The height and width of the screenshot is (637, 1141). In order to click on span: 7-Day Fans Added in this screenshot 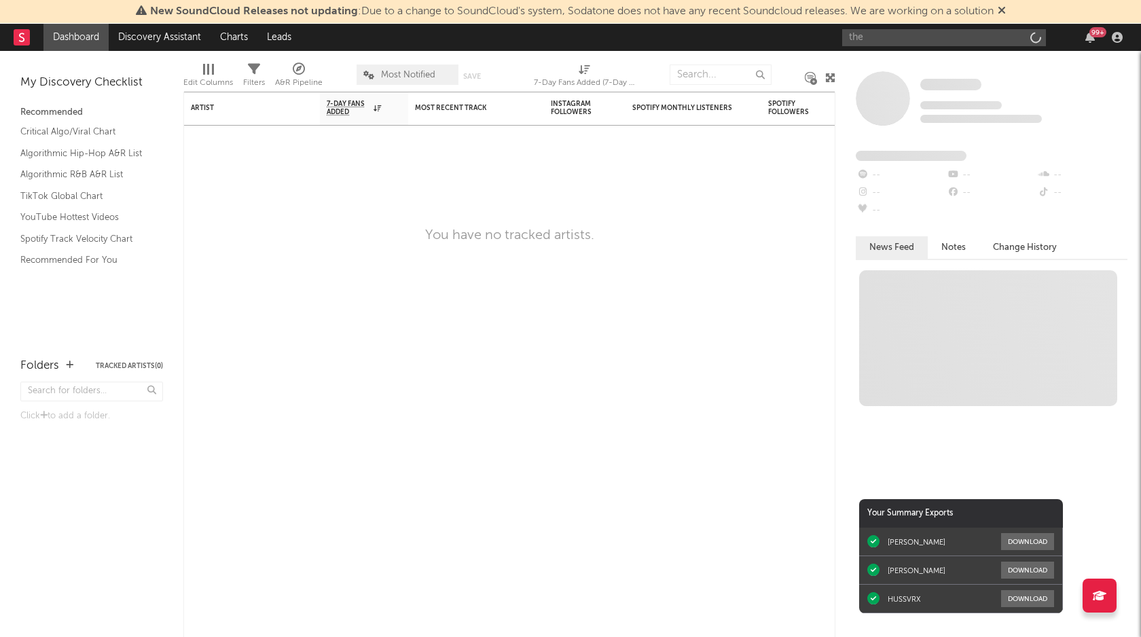, I will do `click(348, 108)`.